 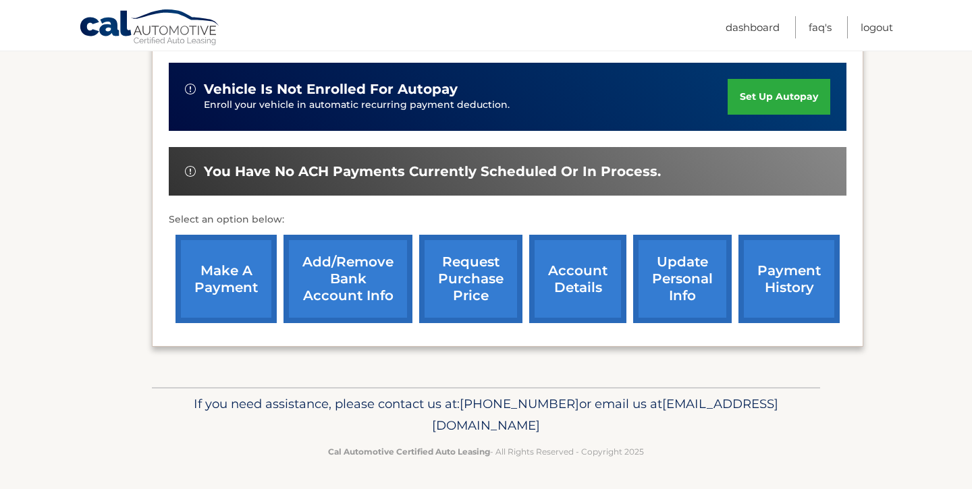 What do you see at coordinates (820, 27) in the screenshot?
I see `a: FAQ's` at bounding box center [820, 27].